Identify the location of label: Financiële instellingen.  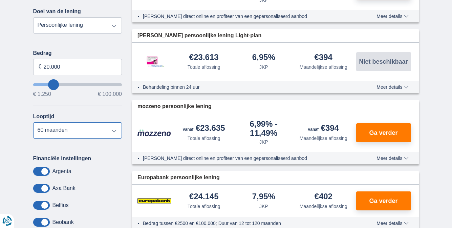
(62, 158).